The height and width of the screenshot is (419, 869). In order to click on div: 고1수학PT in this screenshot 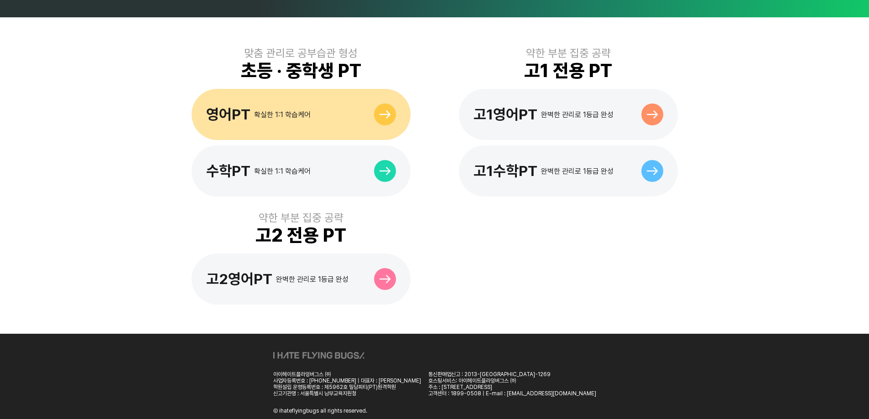, I will do `click(506, 171)`.